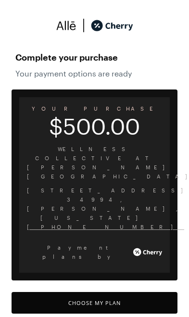 This screenshot has height=317, width=189. Describe the element at coordinates (94, 57) in the screenshot. I see `span: Complete your purchase` at that location.